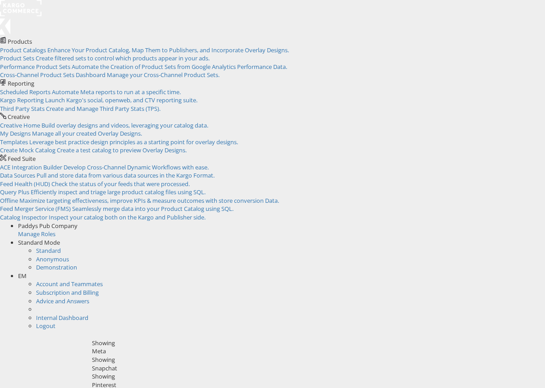 Image resolution: width=545 pixels, height=388 pixels. What do you see at coordinates (125, 125) in the screenshot?
I see `span: Build overlay designs and videos, leveraging your catalog data.` at bounding box center [125, 125].